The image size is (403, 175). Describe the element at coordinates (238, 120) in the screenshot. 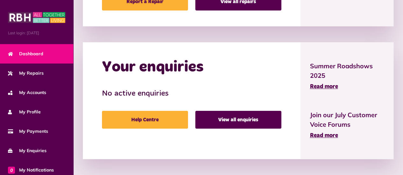

I see `a: View all enquiries` at that location.